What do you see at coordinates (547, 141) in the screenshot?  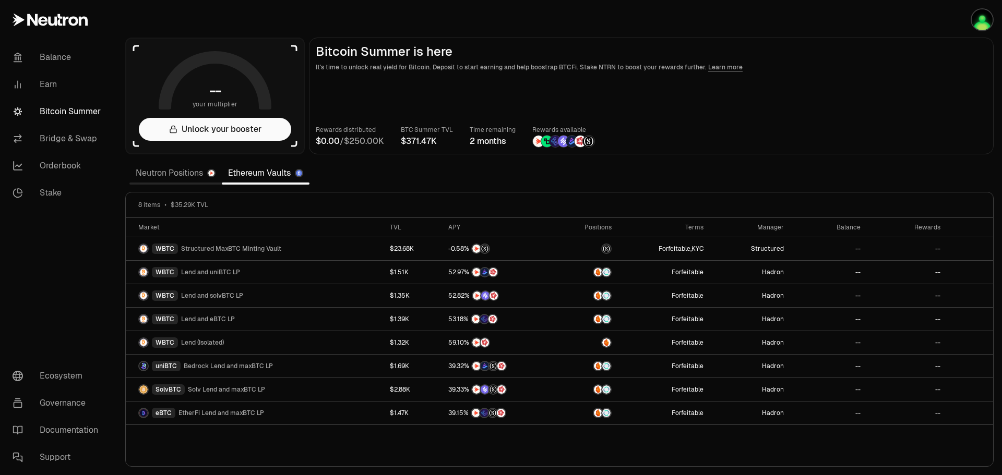 I see `img: Lombard Lux` at bounding box center [547, 141].